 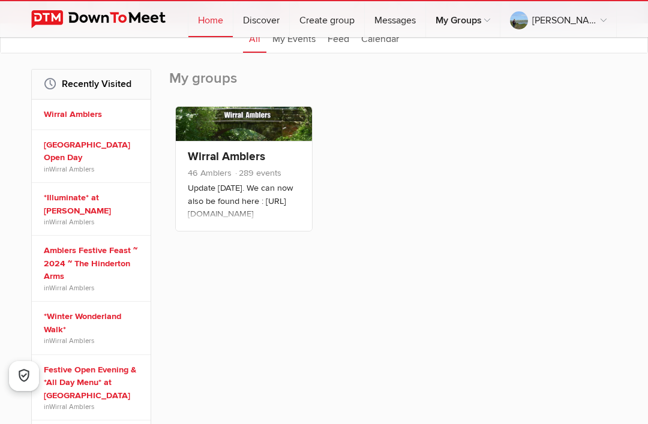 What do you see at coordinates (211, 19) in the screenshot?
I see `a: Home` at bounding box center [211, 19].